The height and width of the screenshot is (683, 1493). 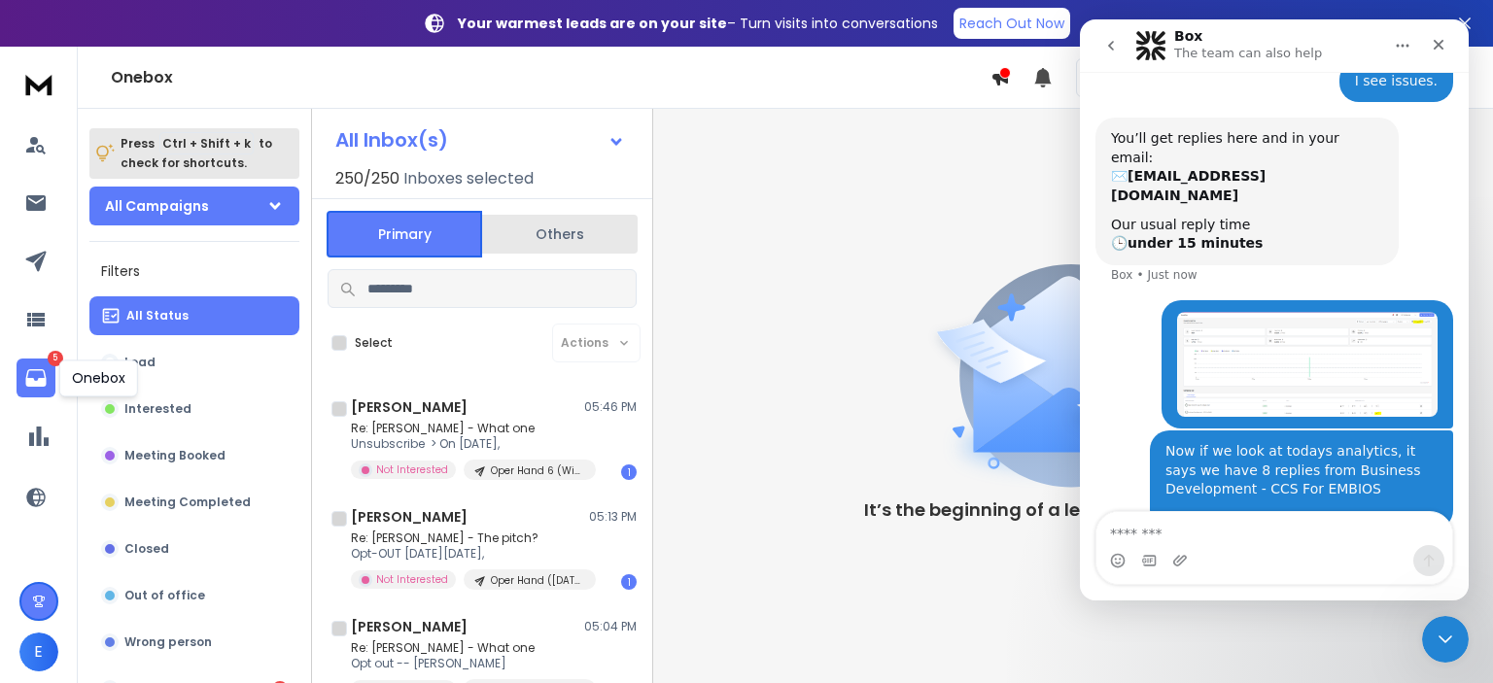 What do you see at coordinates (404, 234) in the screenshot?
I see `button: Primary` at bounding box center [404, 234].